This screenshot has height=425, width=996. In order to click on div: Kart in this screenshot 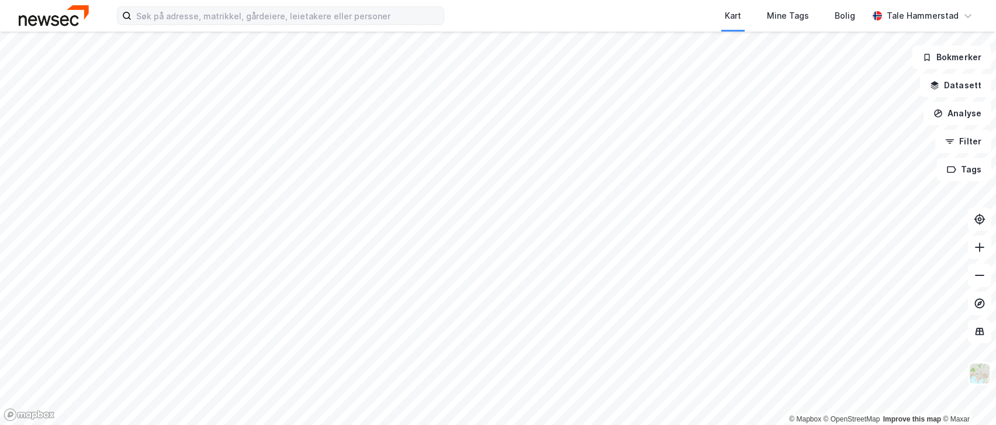, I will do `click(733, 16)`.